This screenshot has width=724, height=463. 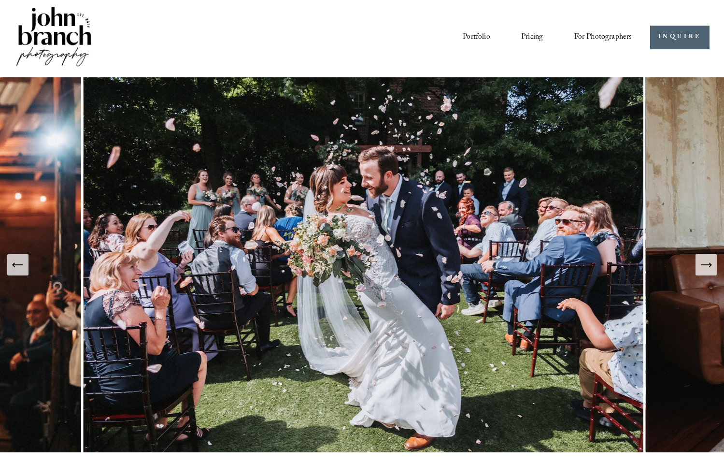 What do you see at coordinates (706, 265) in the screenshot?
I see `button: Next Slide` at bounding box center [706, 265].